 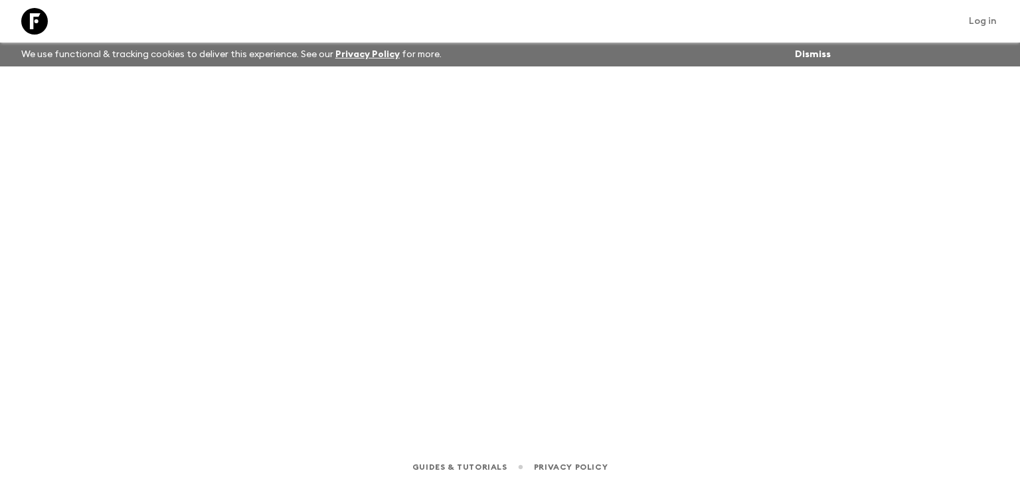 I want to click on p: We use functional & tracking cookies to deliver this experience. See our for more., so click(x=231, y=54).